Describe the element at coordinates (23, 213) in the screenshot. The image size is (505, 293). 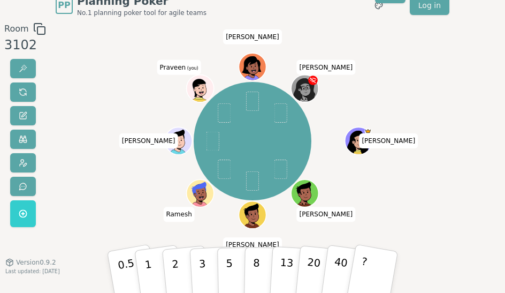
I see `button: Get a named room` at that location.